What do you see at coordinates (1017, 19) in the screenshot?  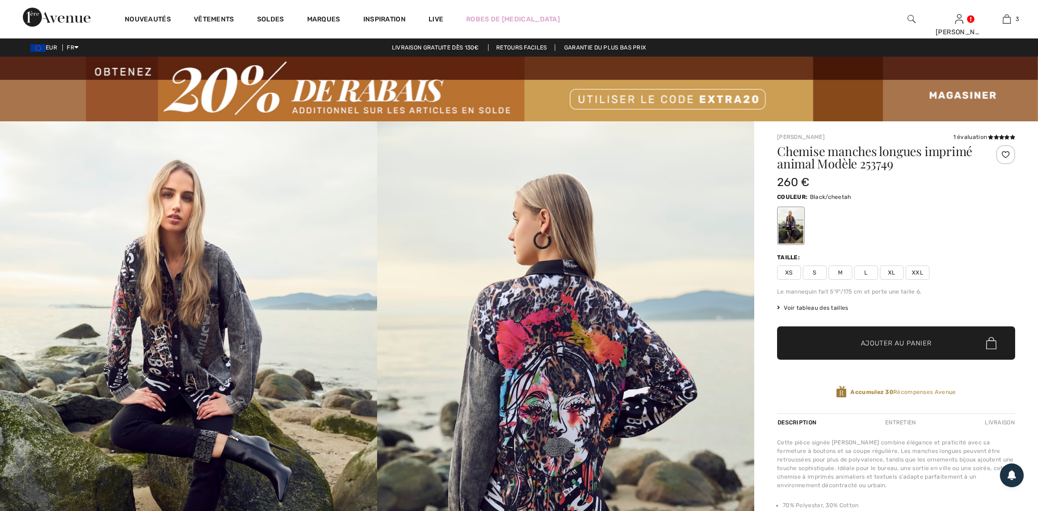 I see `span: 3` at bounding box center [1017, 19].